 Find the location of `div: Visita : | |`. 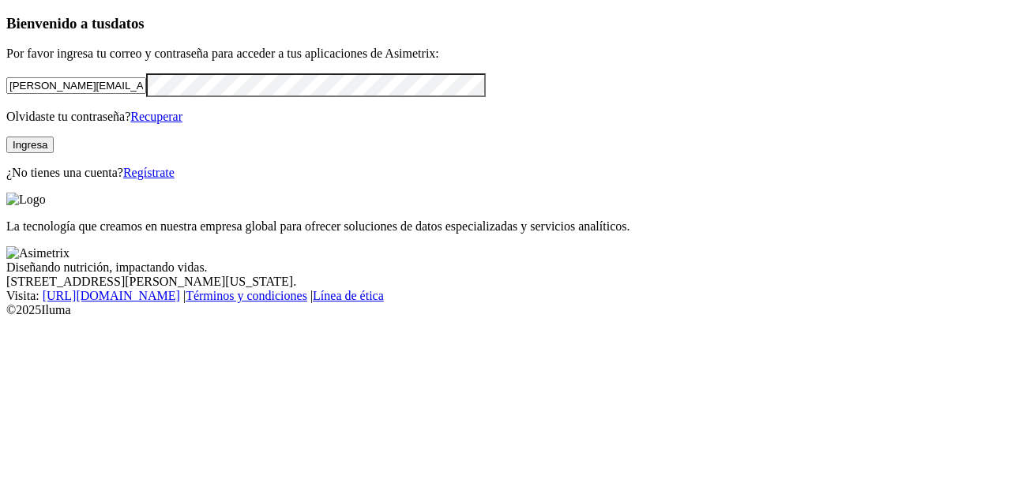

div: Visita : | | is located at coordinates (505, 296).